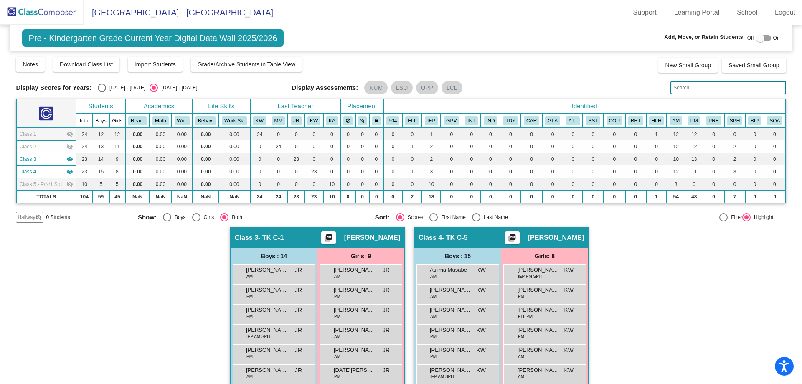  Describe the element at coordinates (155, 64) in the screenshot. I see `span: Import Students` at that location.